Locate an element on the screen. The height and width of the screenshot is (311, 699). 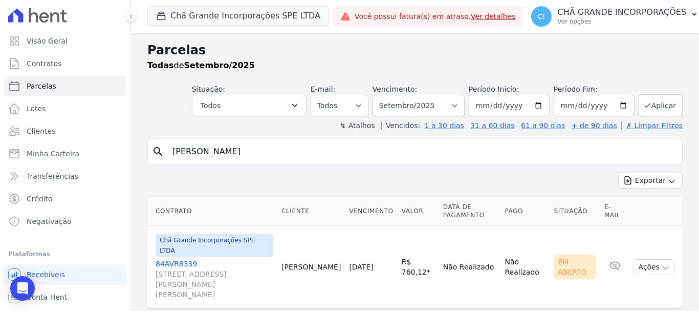
a: 1 a 30 dias is located at coordinates (444, 125).